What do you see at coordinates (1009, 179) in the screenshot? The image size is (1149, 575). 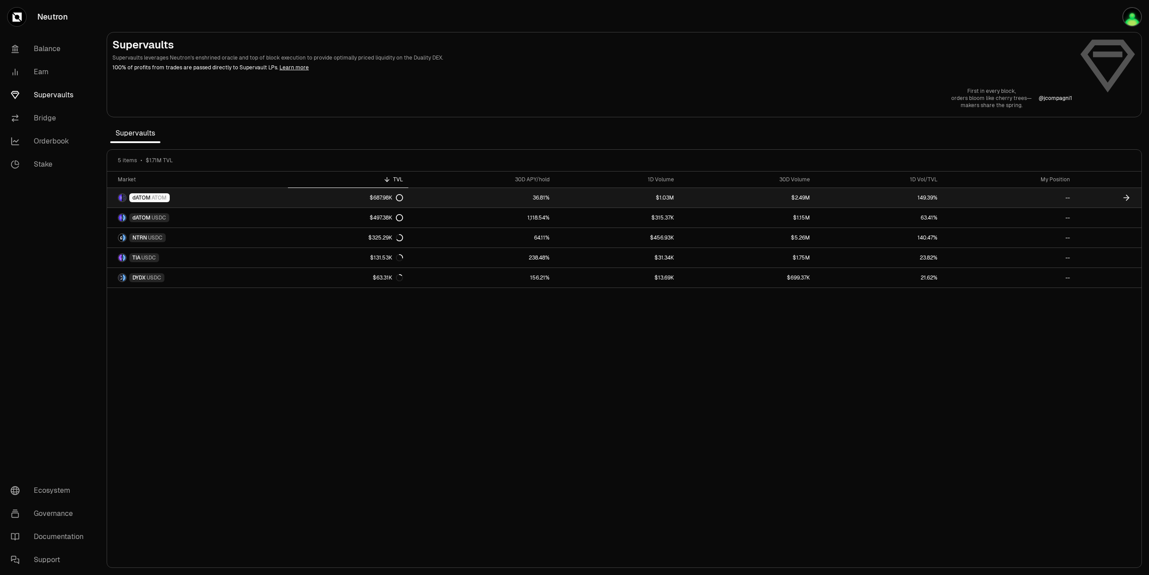 I see `div: My Position` at bounding box center [1009, 179].